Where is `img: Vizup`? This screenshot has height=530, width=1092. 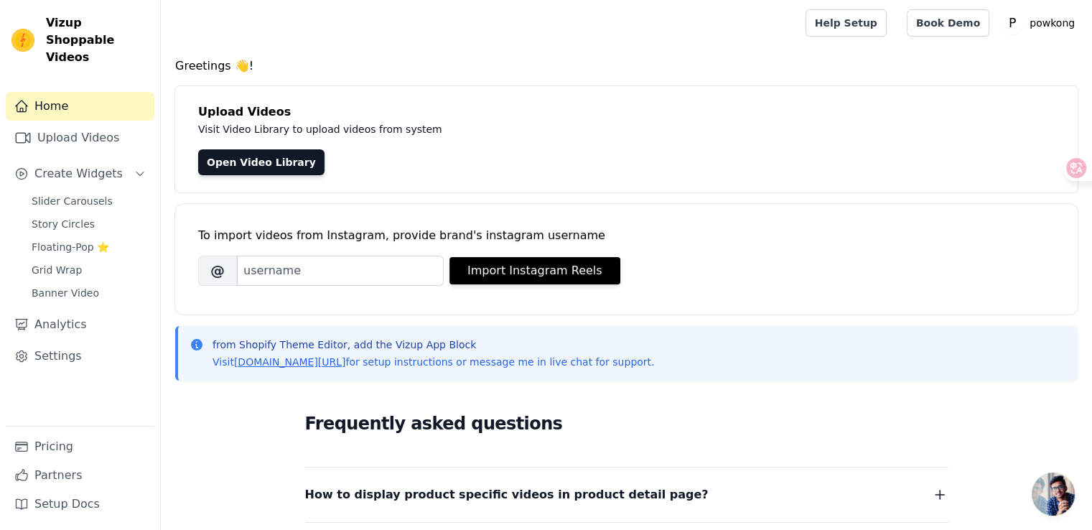 img: Vizup is located at coordinates (23, 40).